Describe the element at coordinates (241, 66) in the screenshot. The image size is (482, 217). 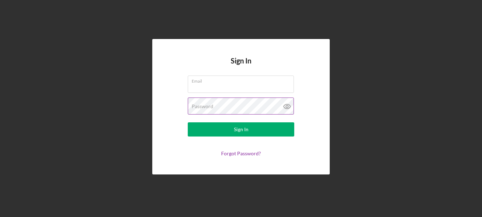
I see `h4: Sign In` at that location.